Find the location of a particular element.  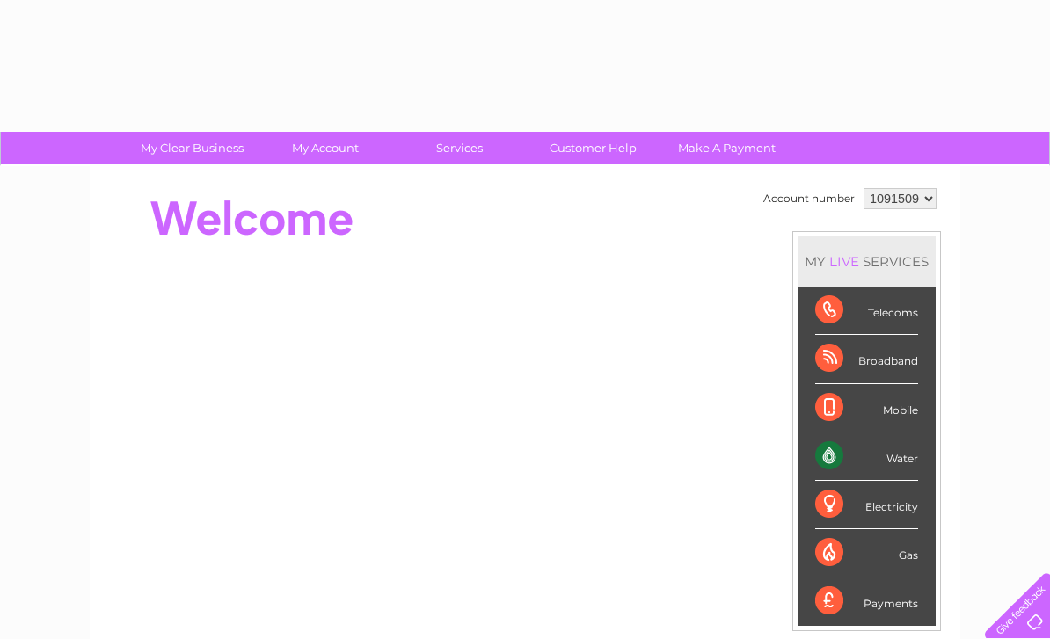

td: Account number is located at coordinates (809, 199).